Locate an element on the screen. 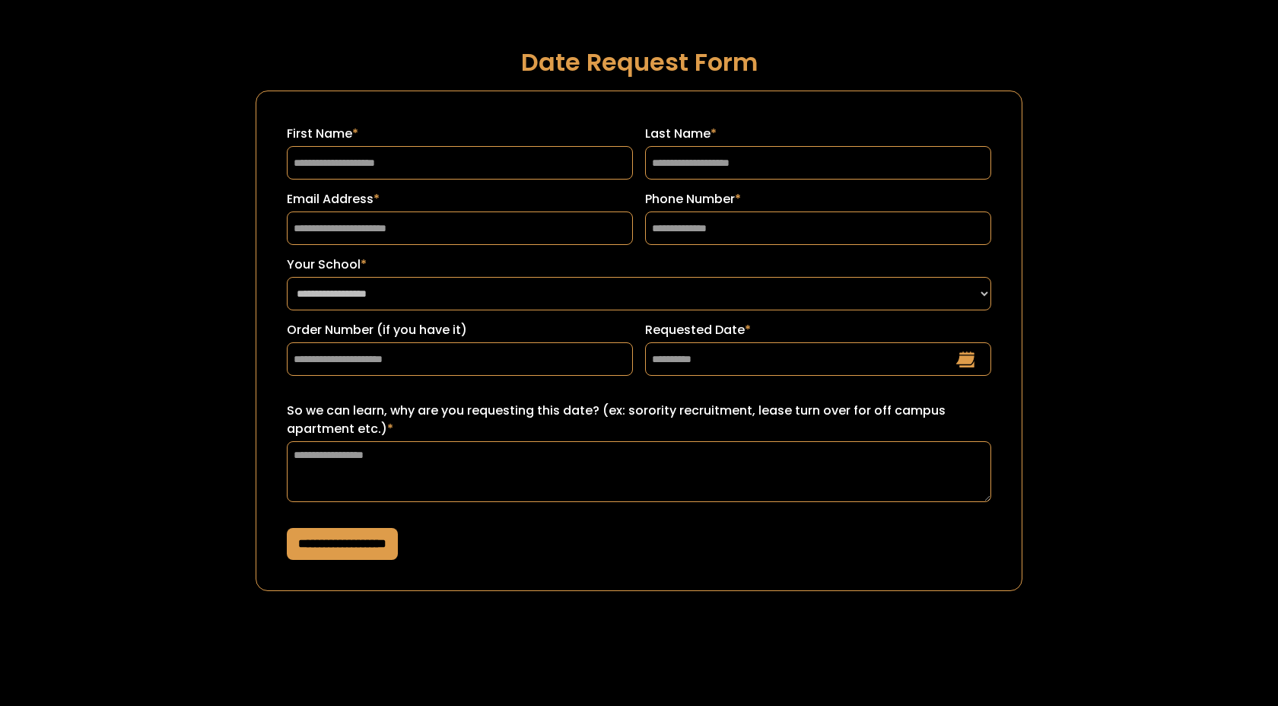  label: Your School is located at coordinates (639, 265).